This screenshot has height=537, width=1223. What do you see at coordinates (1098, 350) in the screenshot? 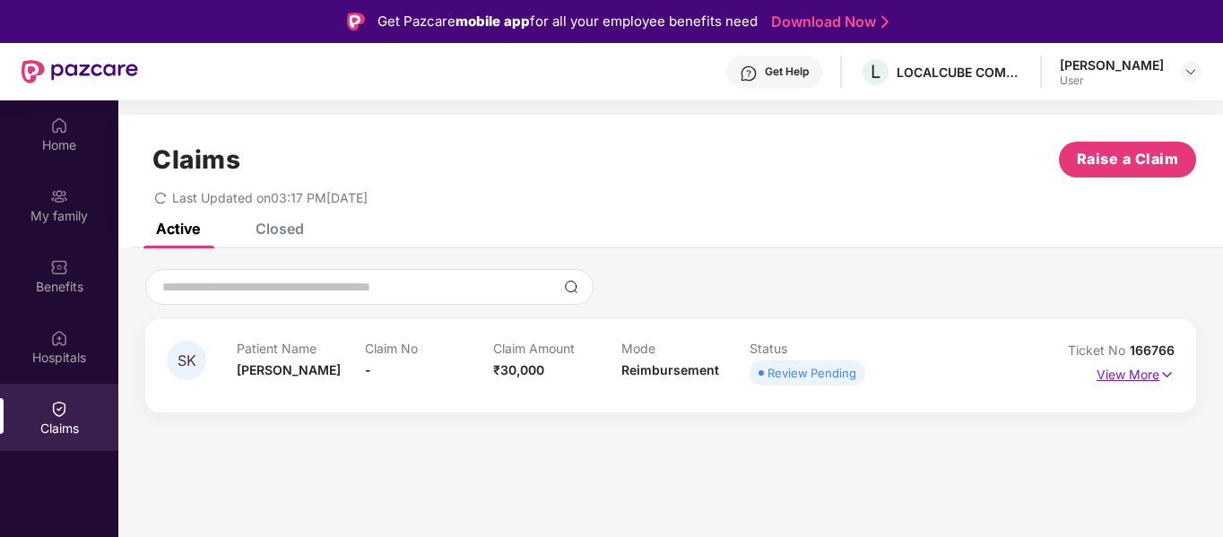
I see `span: Ticket No` at bounding box center [1098, 350].